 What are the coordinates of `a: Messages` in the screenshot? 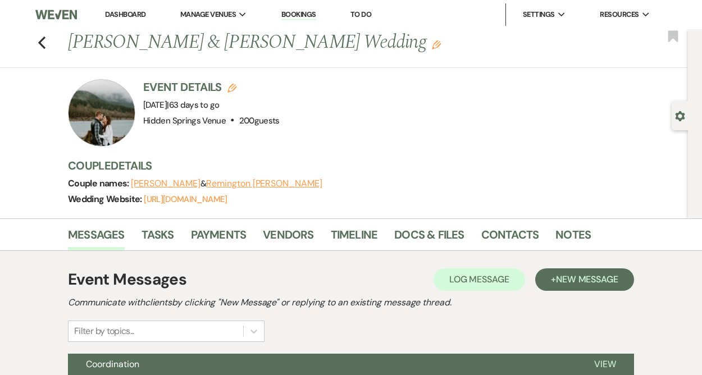 It's located at (96, 238).